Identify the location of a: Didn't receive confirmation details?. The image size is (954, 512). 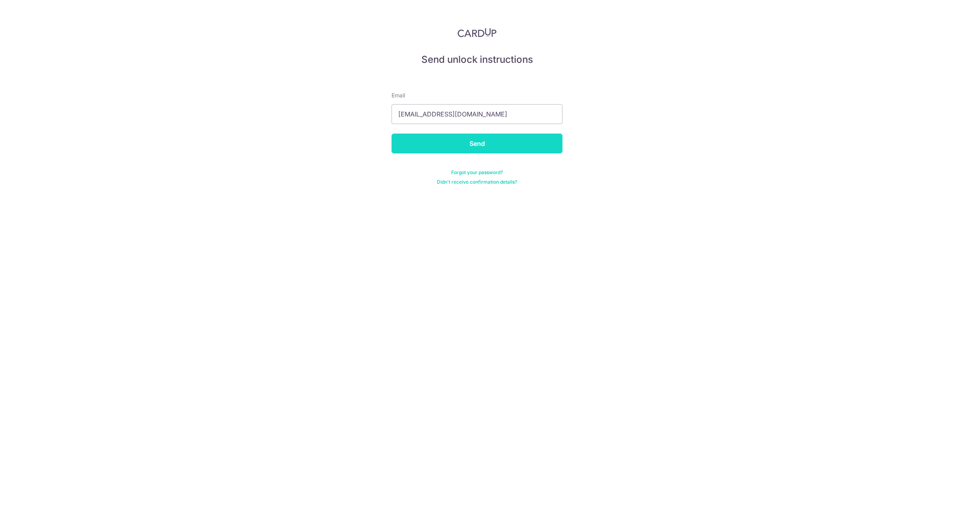
(477, 182).